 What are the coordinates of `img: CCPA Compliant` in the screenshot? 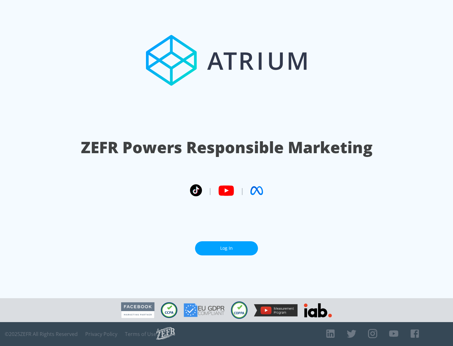 It's located at (169, 311).